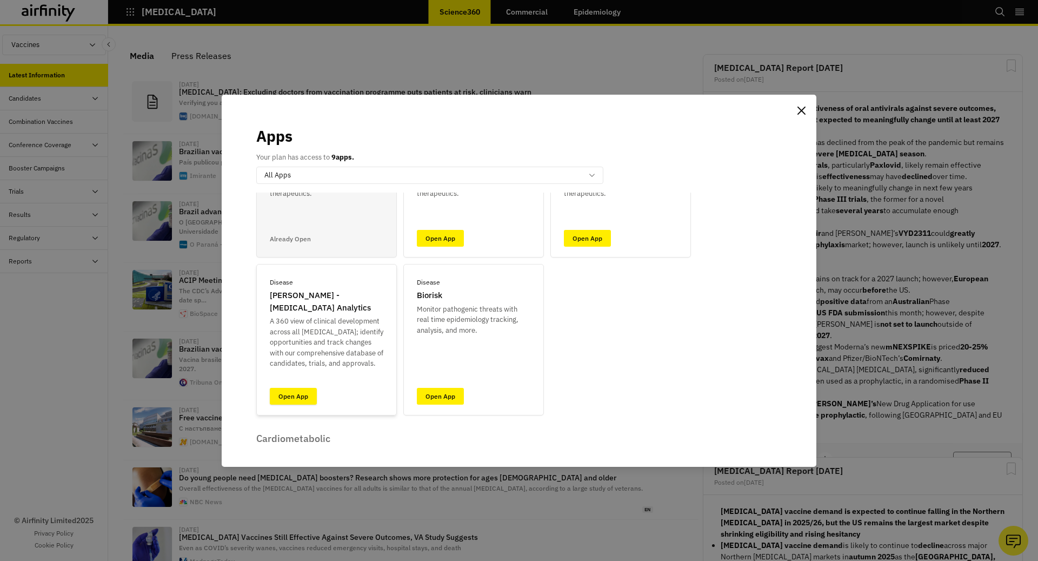  What do you see at coordinates (474, 320) in the screenshot?
I see `p: Monitor pathogenic threats with real time epidemiology tracking, analysis, and more.` at bounding box center [474, 320].